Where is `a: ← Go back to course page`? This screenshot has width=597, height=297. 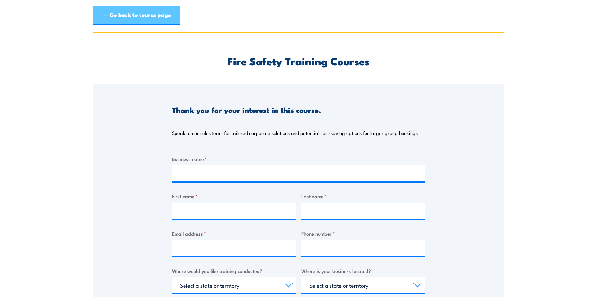
a: ← Go back to course page is located at coordinates (137, 15).